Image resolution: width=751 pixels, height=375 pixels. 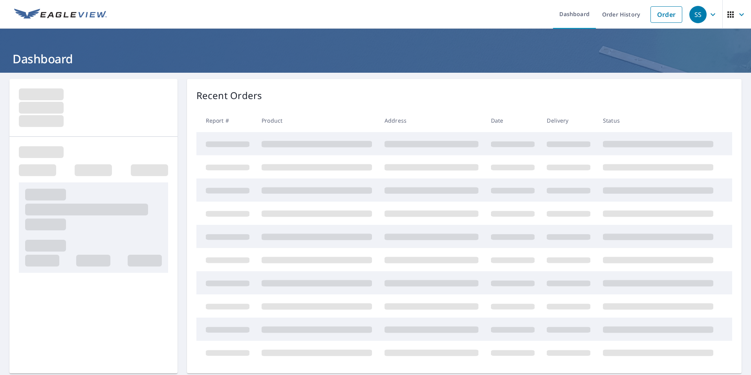 I want to click on div: SS, so click(x=698, y=15).